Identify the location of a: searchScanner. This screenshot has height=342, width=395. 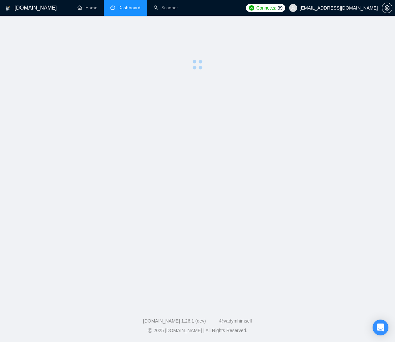
(166, 8).